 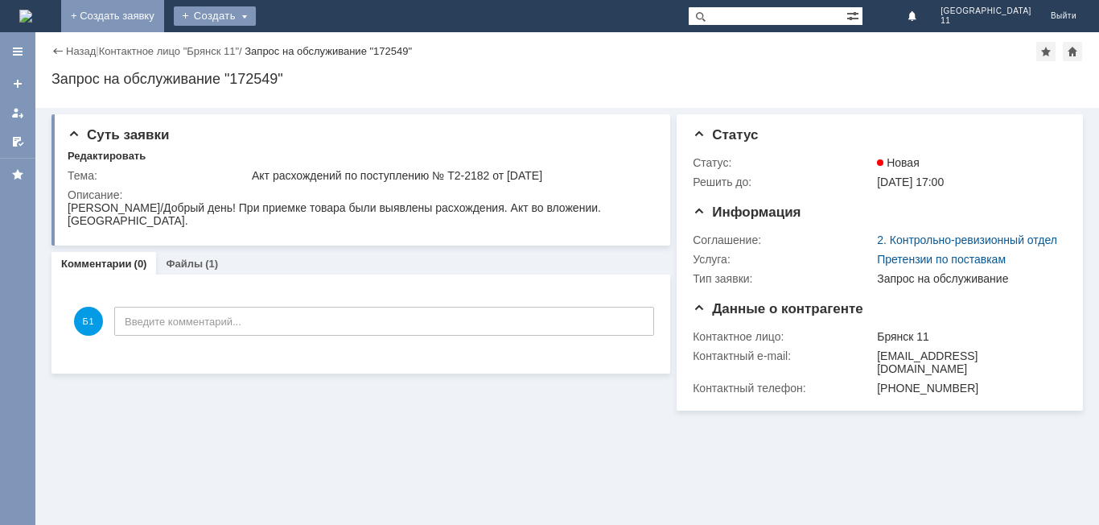 What do you see at coordinates (783, 182) in the screenshot?
I see `div: Решить до:` at bounding box center [783, 182].